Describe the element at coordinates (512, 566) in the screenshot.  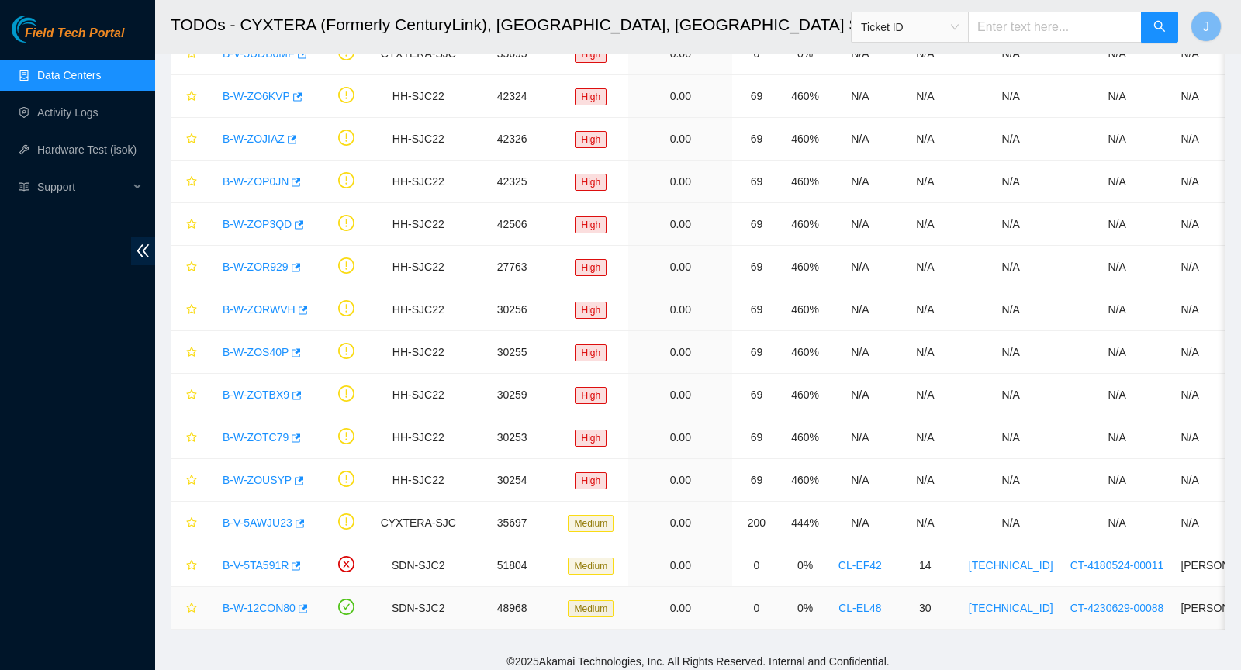
I see `td: 51804` at that location.